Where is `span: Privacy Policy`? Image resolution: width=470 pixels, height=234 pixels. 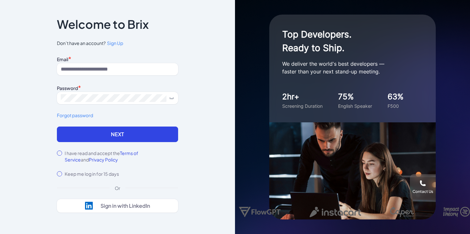 span: Privacy Policy is located at coordinates (104, 160).